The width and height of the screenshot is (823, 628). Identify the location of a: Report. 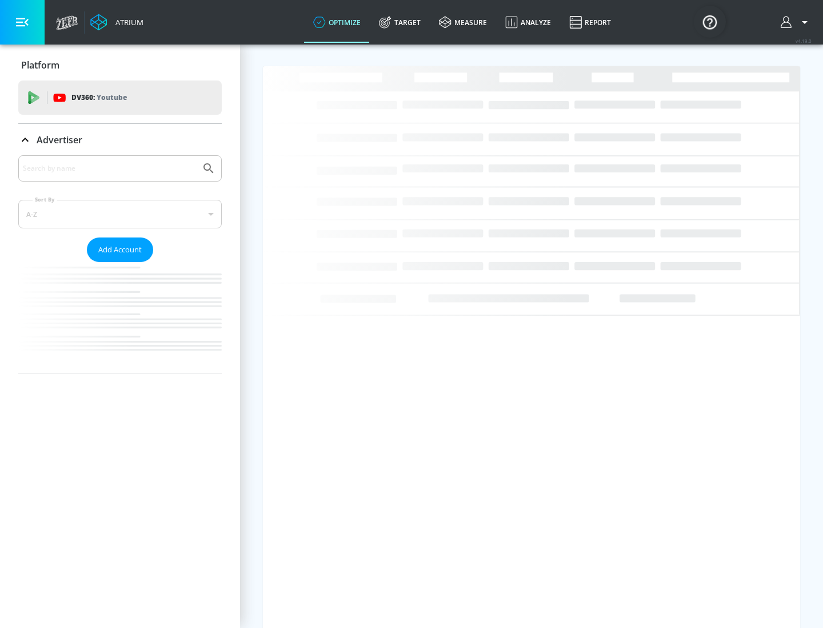
(589, 22).